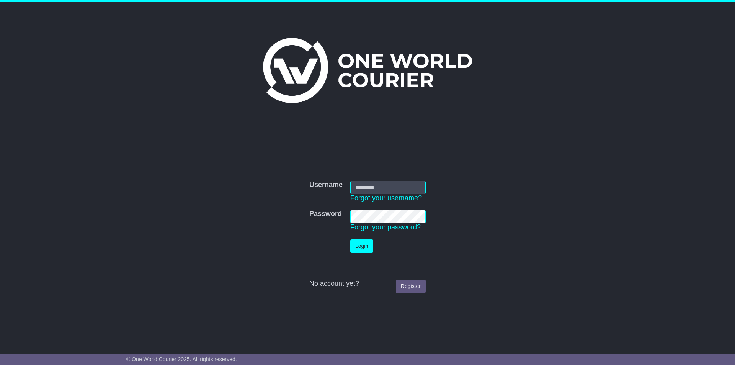 The height and width of the screenshot is (365, 735). What do you see at coordinates (385, 227) in the screenshot?
I see `a: Forgot your password?` at bounding box center [385, 227].